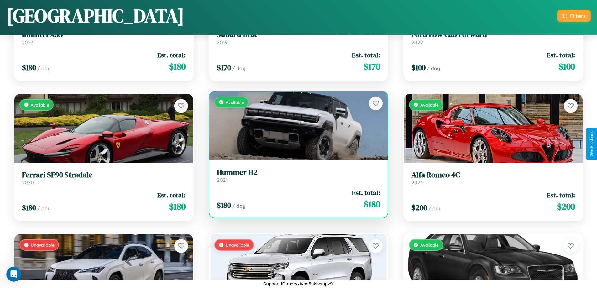  I want to click on a: Hummer H22021, so click(299, 176).